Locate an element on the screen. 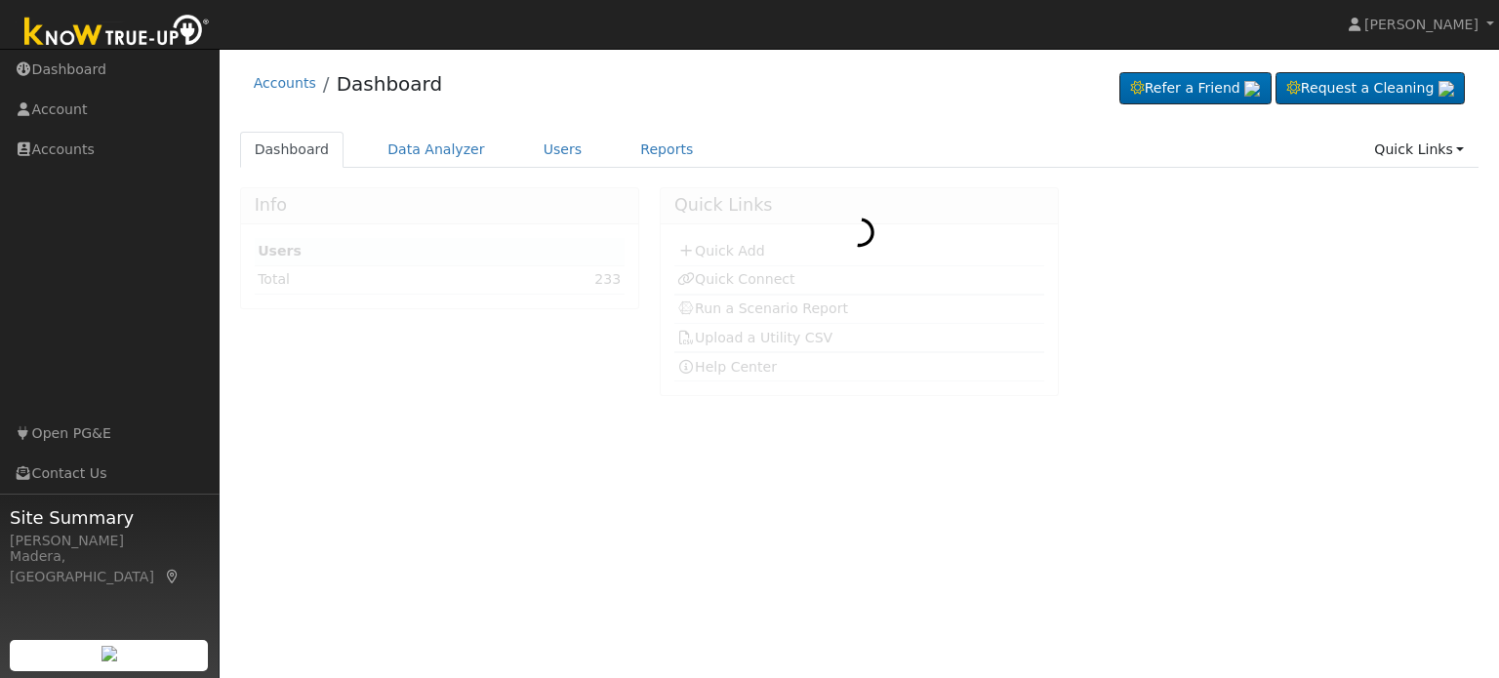 The image size is (1499, 678). span: Site Summary is located at coordinates (109, 517).